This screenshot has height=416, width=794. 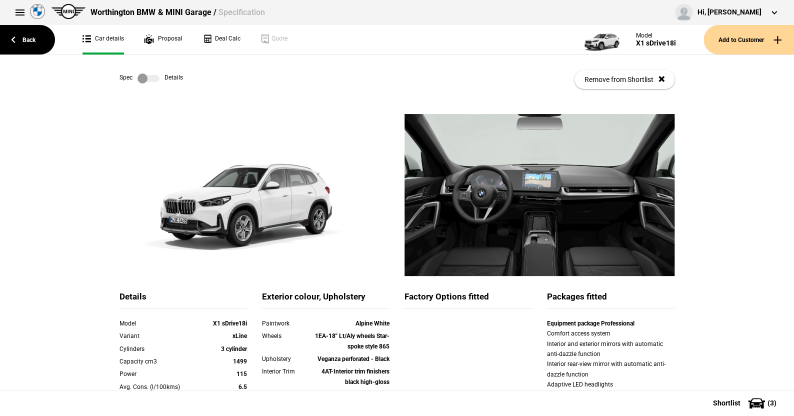 I want to click on span: ( 3 ), so click(x=772, y=403).